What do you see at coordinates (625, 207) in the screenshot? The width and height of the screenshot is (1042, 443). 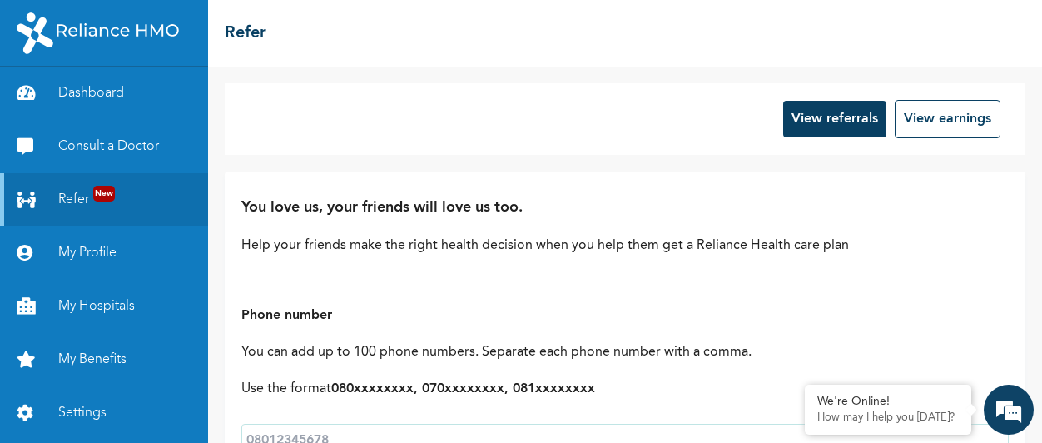 I see `h2: You love us, your friends will love us too.` at bounding box center [625, 207].